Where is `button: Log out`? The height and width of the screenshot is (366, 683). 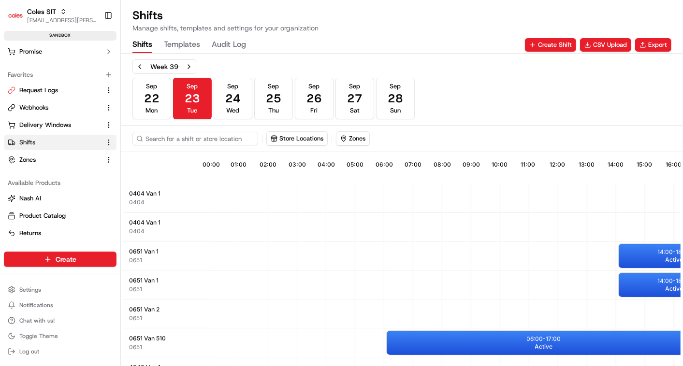 button: Log out is located at coordinates (60, 352).